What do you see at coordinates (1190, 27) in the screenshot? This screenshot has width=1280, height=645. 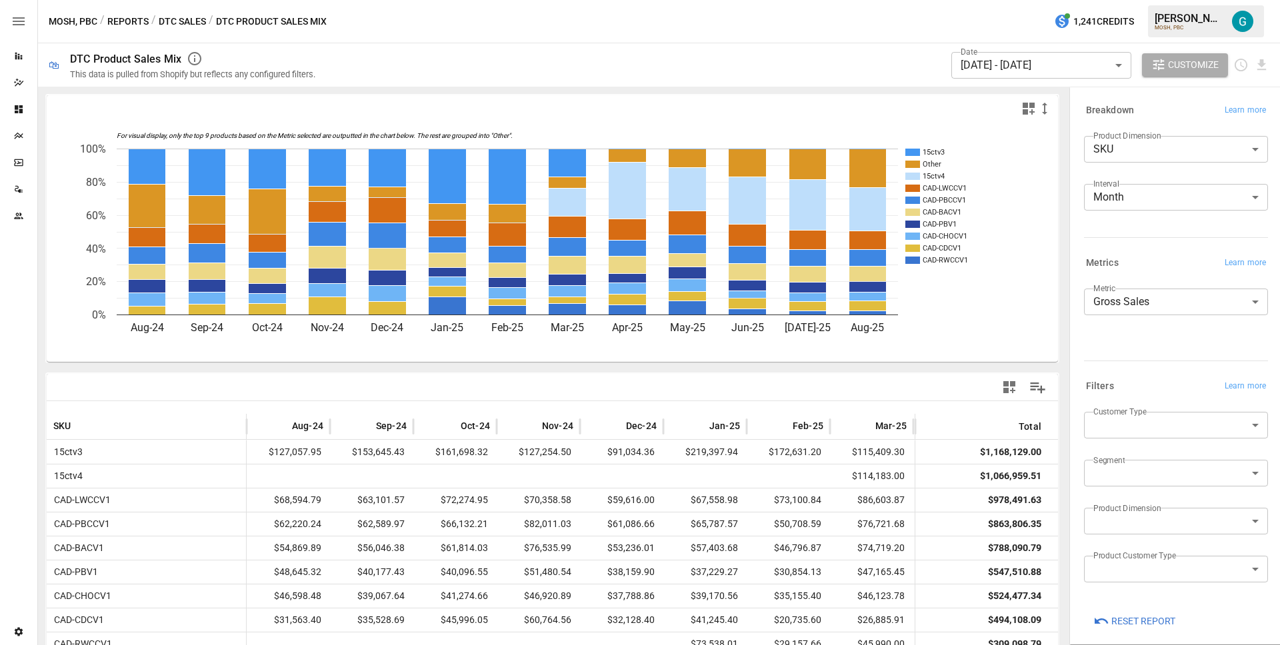 I see `div: MOSH, PBC` at bounding box center [1190, 27].